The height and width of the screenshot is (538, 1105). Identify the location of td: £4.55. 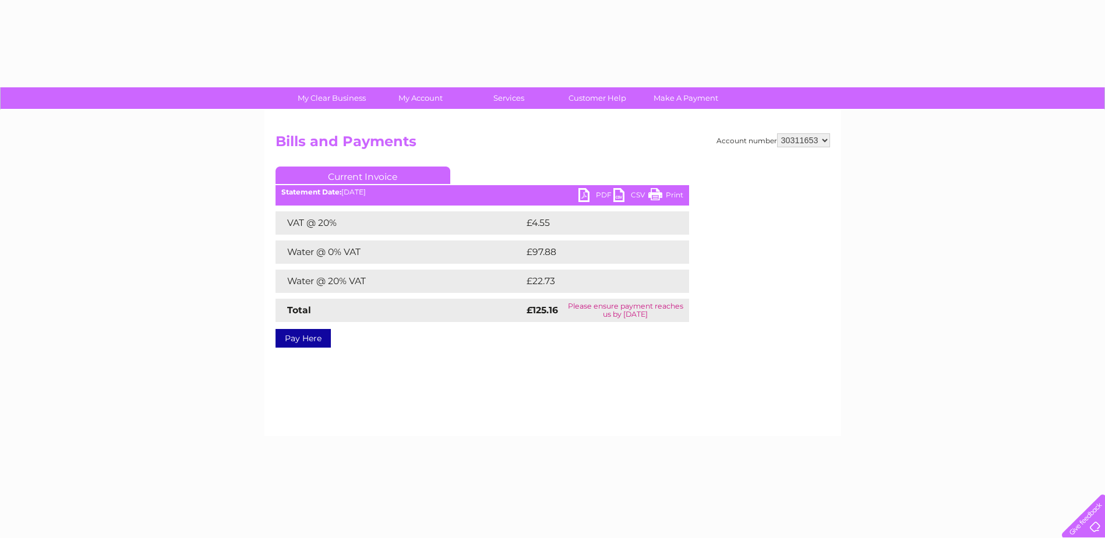
(593, 223).